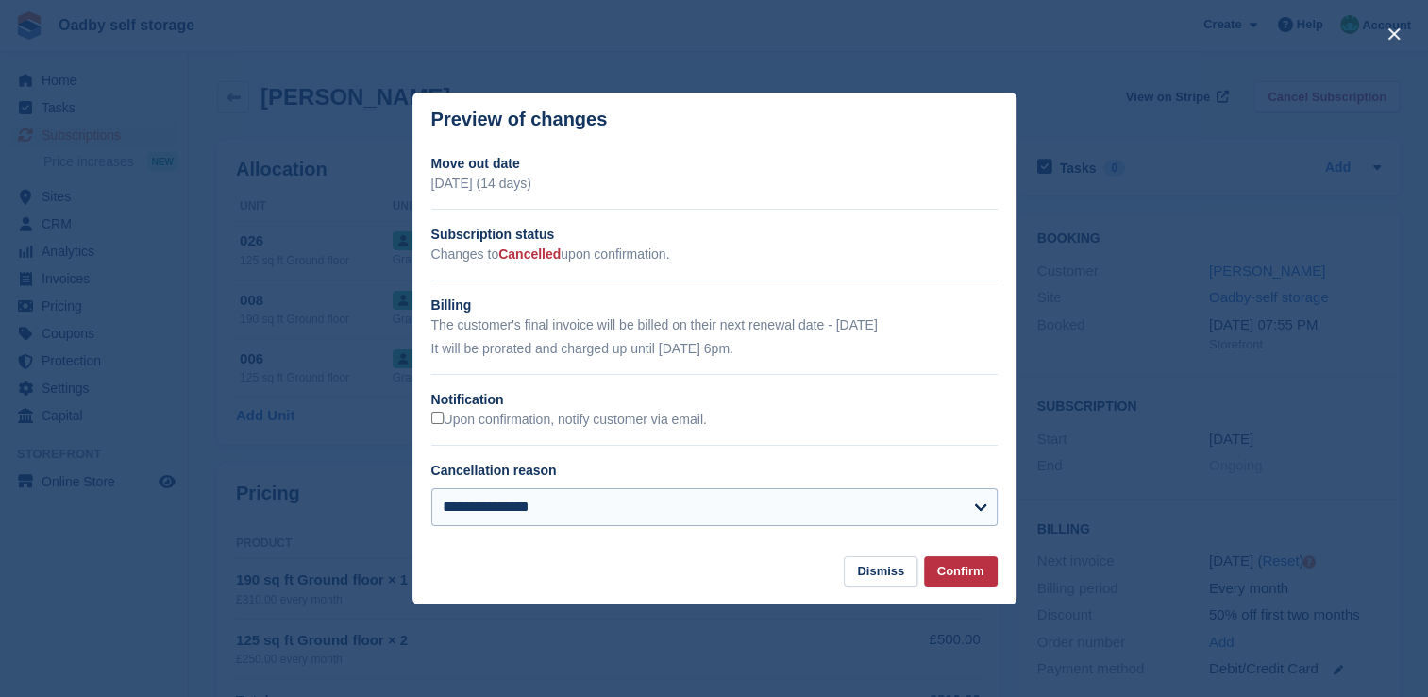  I want to click on button: Dismiss, so click(881, 571).